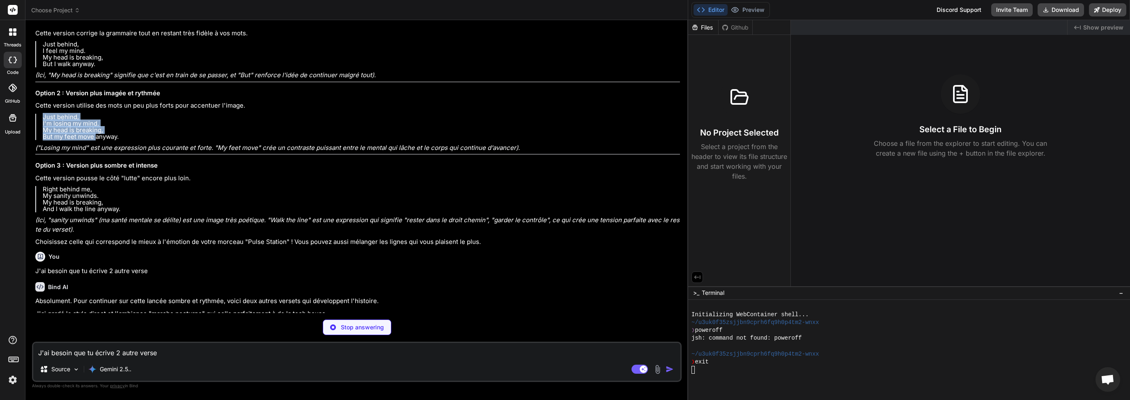 This screenshot has width=1130, height=400. I want to click on img: attachment, so click(657, 369).